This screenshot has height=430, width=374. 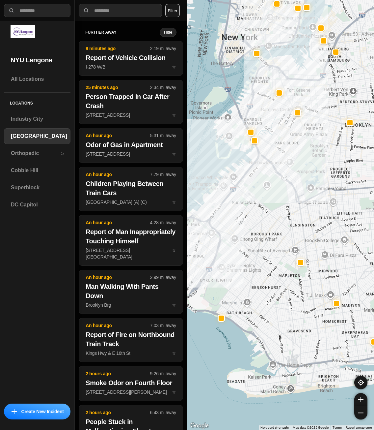 What do you see at coordinates (163, 325) in the screenshot?
I see `p: 7.03 mi away` at bounding box center [163, 325].